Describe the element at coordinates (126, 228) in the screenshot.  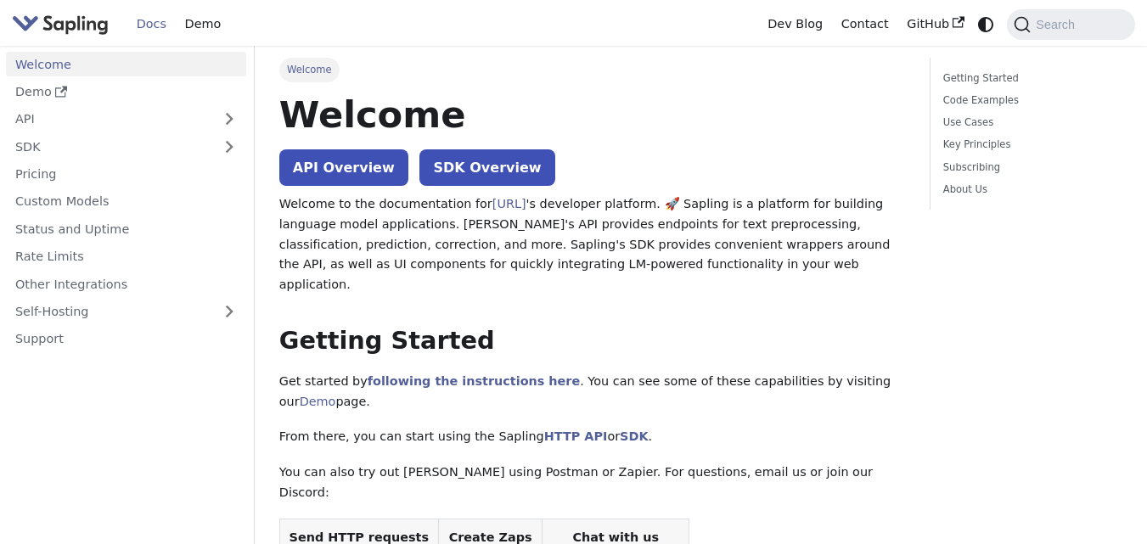
I see `a: Status and Uptime` at that location.